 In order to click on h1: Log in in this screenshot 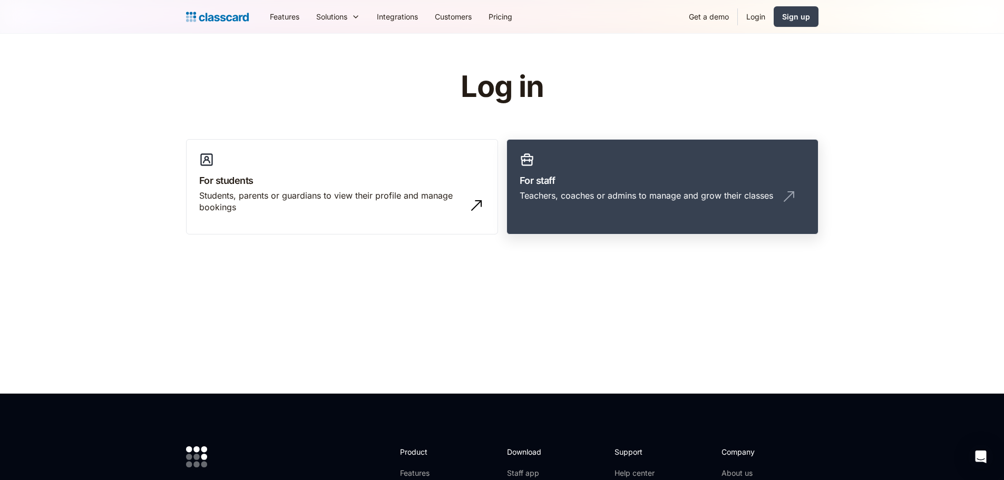, I will do `click(502, 87)`.